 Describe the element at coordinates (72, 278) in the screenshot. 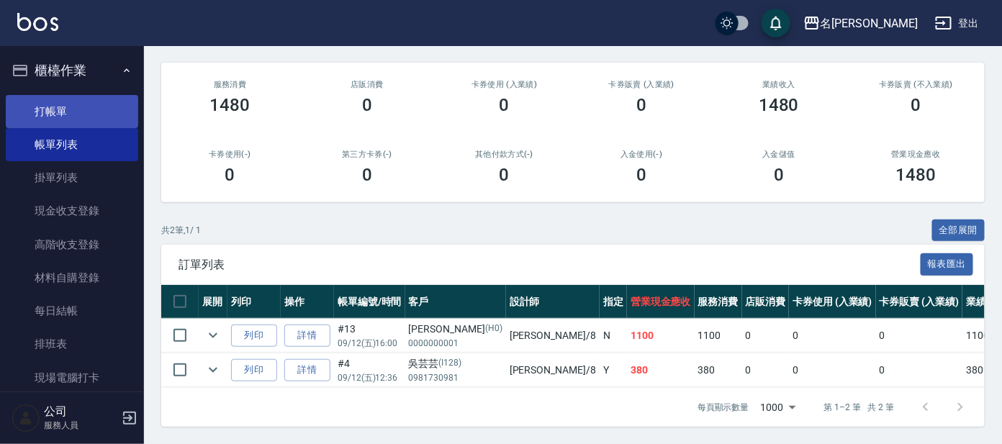

I see `a: 材料自購登錄` at that location.